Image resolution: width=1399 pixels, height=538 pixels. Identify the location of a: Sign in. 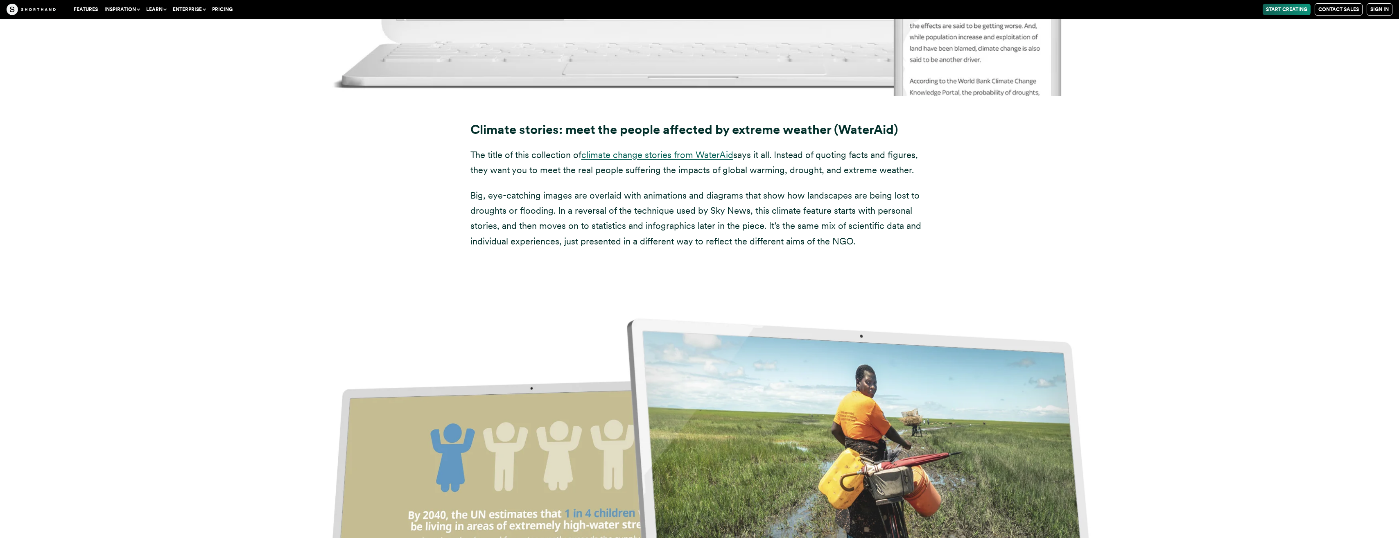
(1380, 9).